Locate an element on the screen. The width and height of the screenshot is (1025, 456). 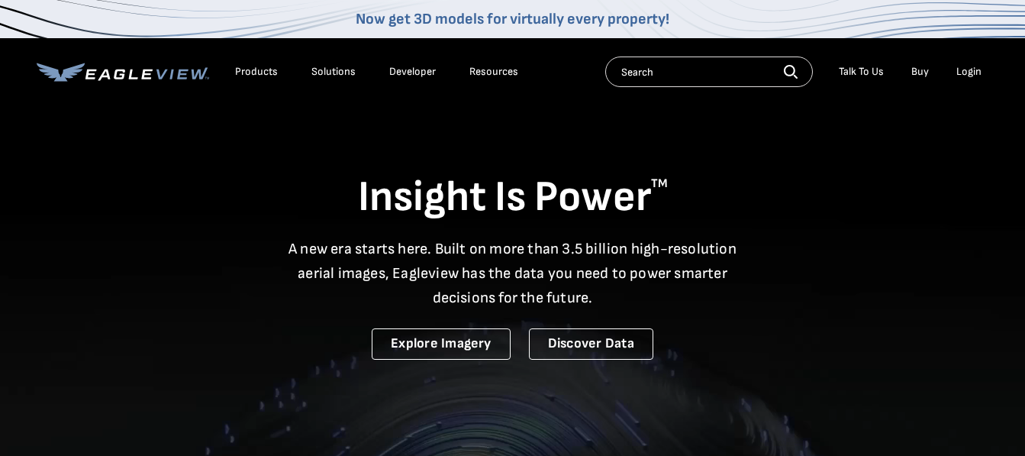
div: Solutions is located at coordinates (334, 72).